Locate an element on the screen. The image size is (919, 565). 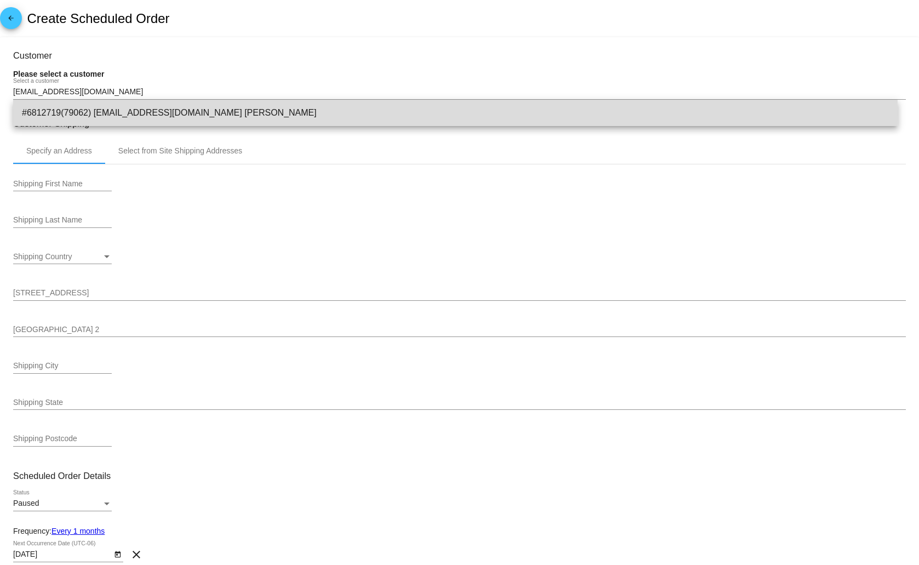
input: Shipping Street 2 is located at coordinates (460, 330).